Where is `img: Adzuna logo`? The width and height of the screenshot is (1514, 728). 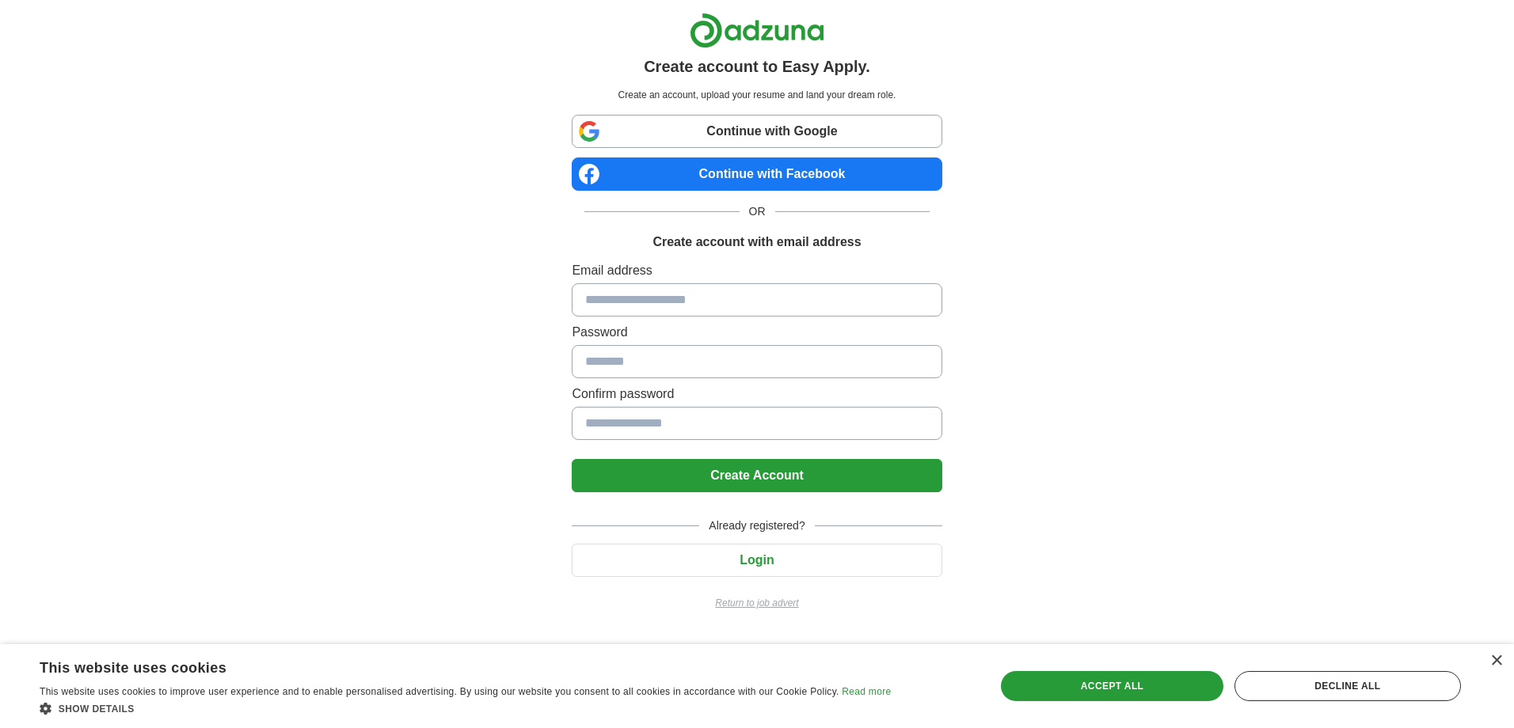 img: Adzuna logo is located at coordinates (757, 30).